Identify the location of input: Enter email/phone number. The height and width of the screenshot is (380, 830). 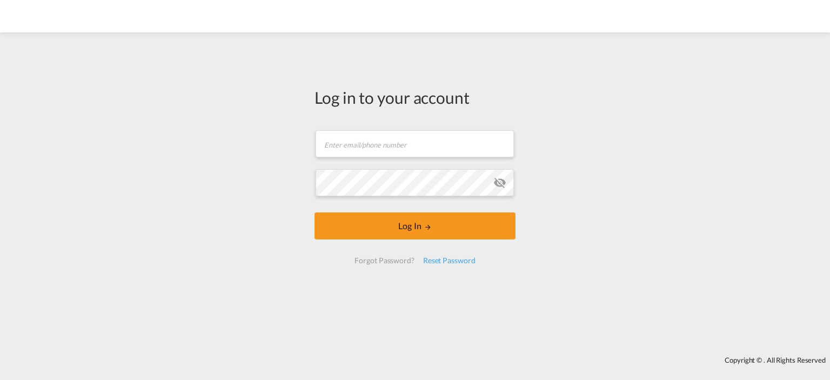
(415, 144).